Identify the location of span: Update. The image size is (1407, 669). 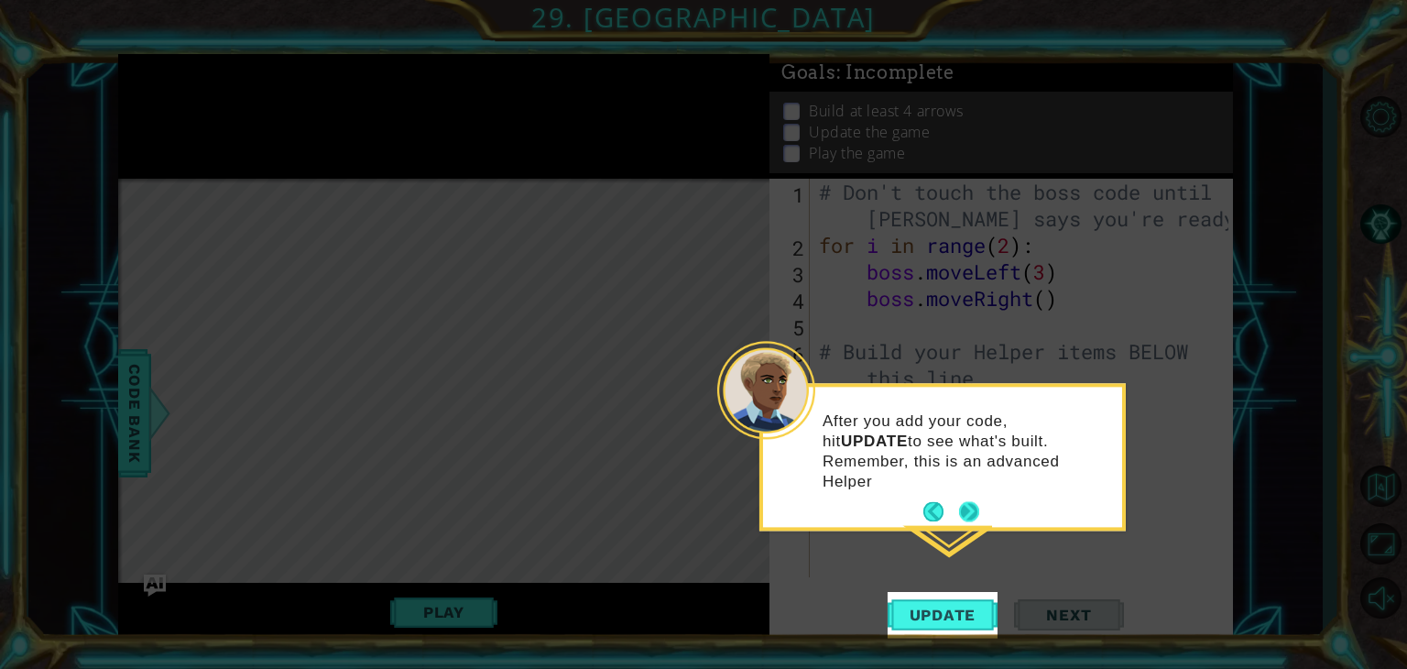
(943, 615).